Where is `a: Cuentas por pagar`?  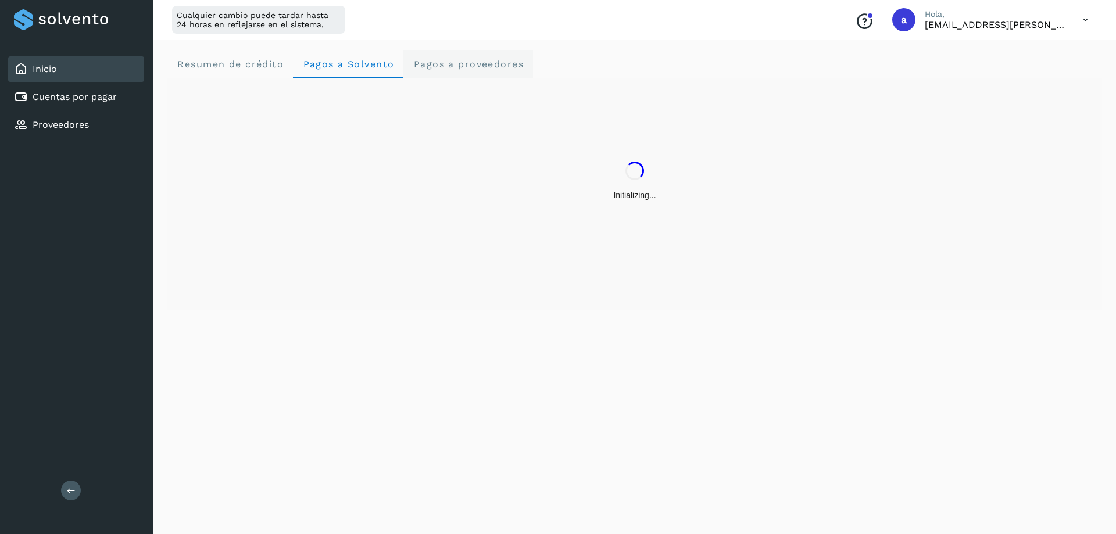
a: Cuentas por pagar is located at coordinates (74, 96).